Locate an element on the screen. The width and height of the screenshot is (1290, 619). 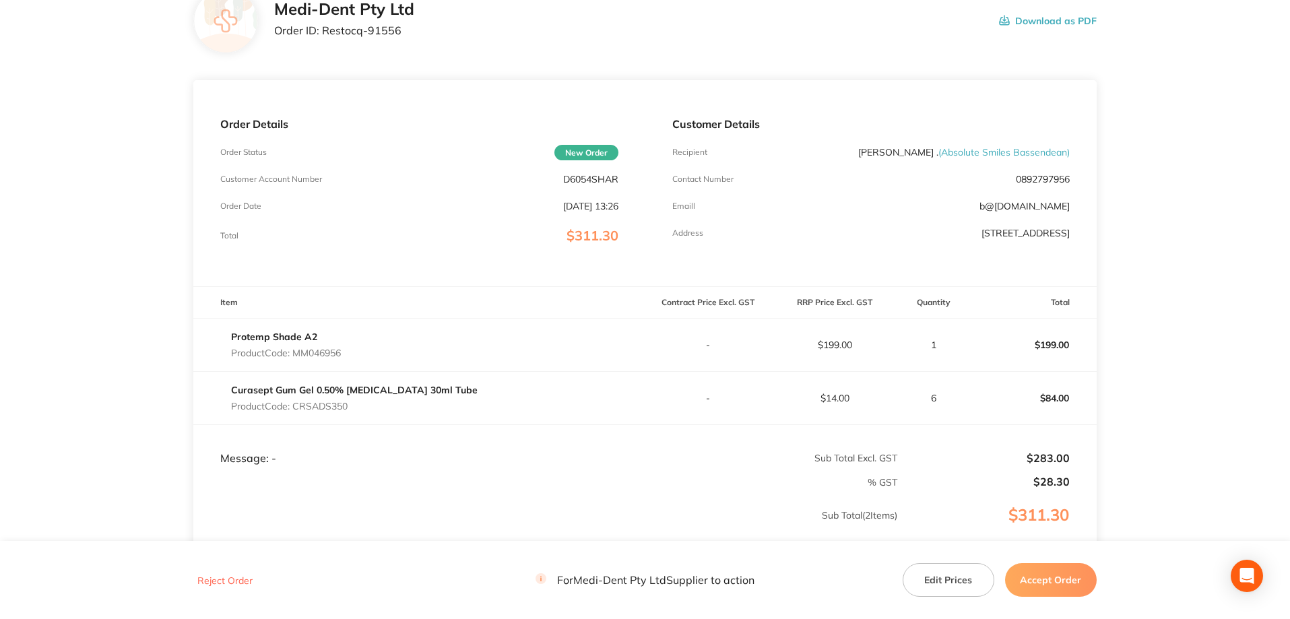
p: $84.00 is located at coordinates (1033, 398).